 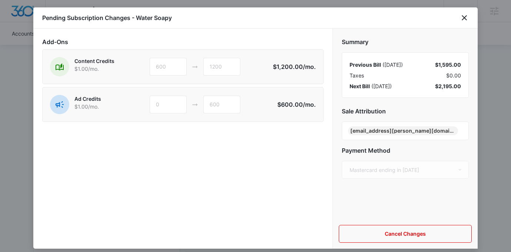 I want to click on span: Previous Bill, so click(x=365, y=64).